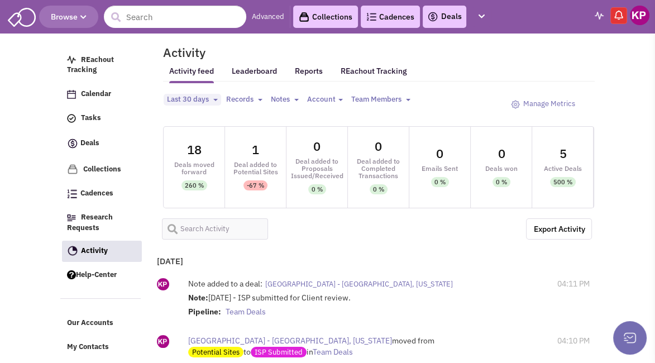 Image resolution: width=655 pixels, height=363 pixels. I want to click on img: SmartAdmin, so click(22, 16).